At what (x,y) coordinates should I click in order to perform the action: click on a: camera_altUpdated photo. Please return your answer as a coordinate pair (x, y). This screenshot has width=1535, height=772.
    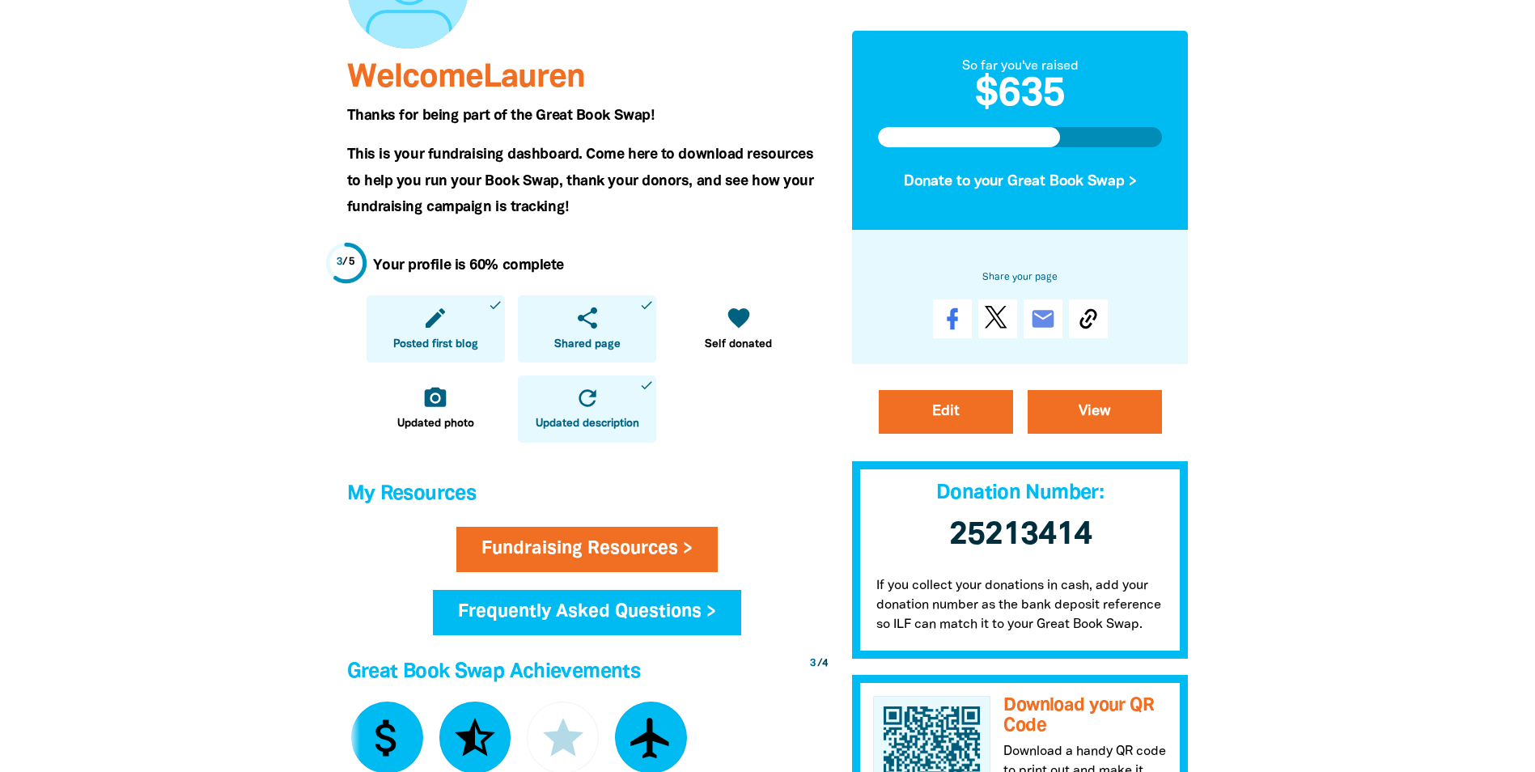
    Looking at the image, I should click on (435, 409).